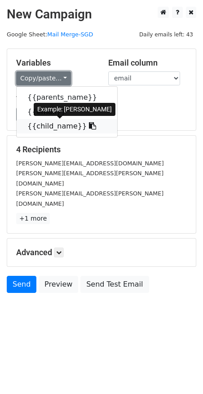 Image resolution: width=203 pixels, height=394 pixels. Describe the element at coordinates (55, 63) in the screenshot. I see `h5: Variables` at that location.